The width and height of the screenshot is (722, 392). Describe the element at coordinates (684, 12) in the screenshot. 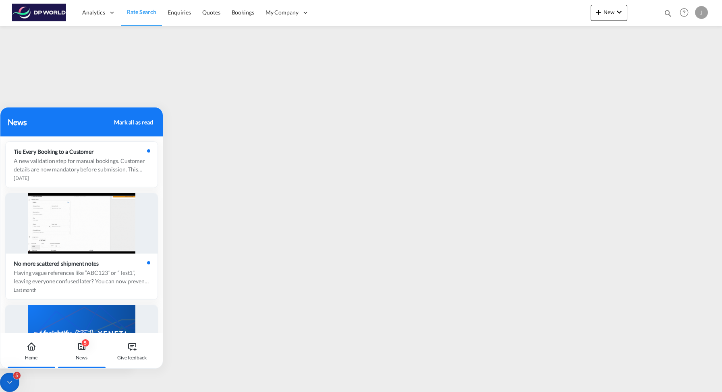

I see `span: Help` at that location.